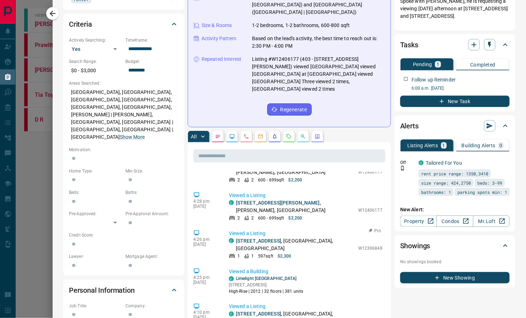 The height and width of the screenshot is (318, 526). Describe the element at coordinates (124, 83) in the screenshot. I see `p: Areas Searched:` at that location.